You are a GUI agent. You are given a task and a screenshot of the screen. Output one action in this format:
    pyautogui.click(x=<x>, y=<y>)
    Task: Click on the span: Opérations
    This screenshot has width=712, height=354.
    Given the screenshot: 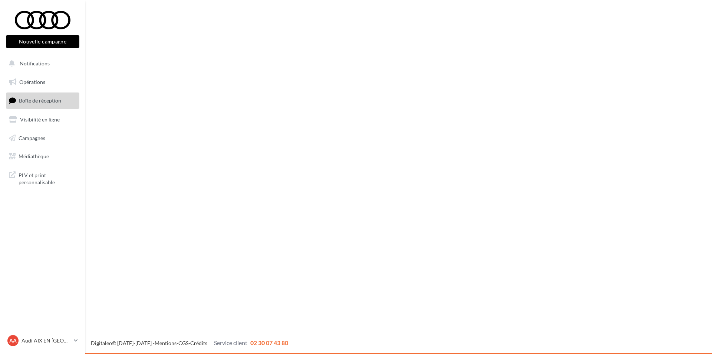 What is the action you would take?
    pyautogui.click(x=32, y=82)
    